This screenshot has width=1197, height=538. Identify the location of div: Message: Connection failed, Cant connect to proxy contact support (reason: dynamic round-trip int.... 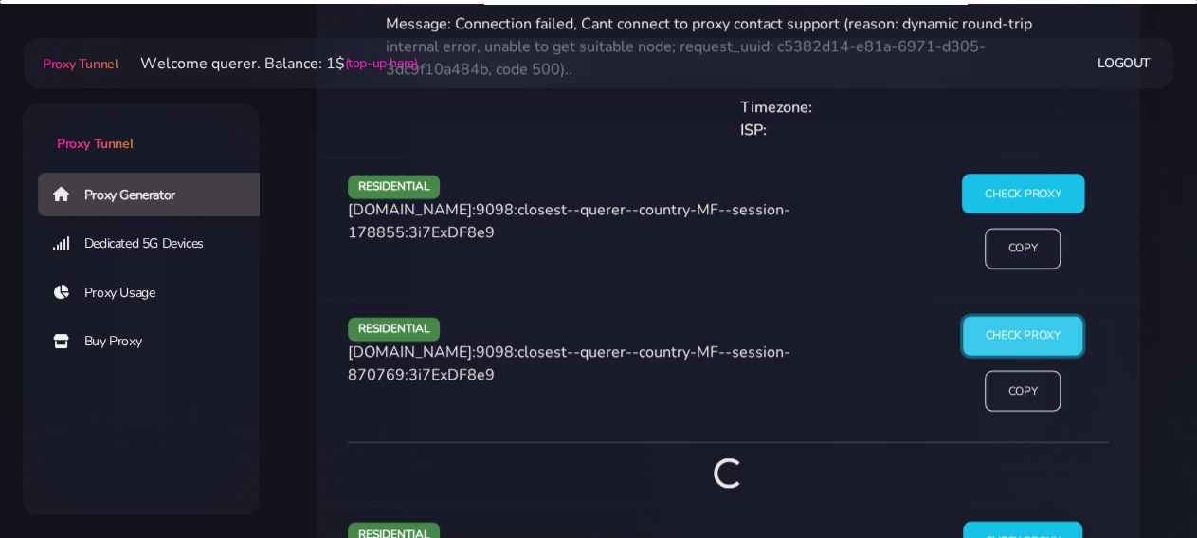
(729, 76).